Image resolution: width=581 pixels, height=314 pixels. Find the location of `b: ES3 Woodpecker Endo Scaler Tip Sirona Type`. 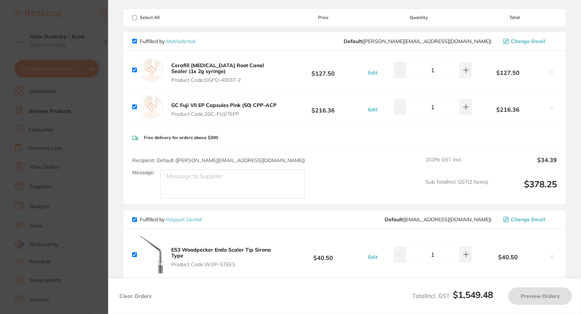

b: ES3 Woodpecker Endo Scaler Tip Sirona Type is located at coordinates (221, 253).